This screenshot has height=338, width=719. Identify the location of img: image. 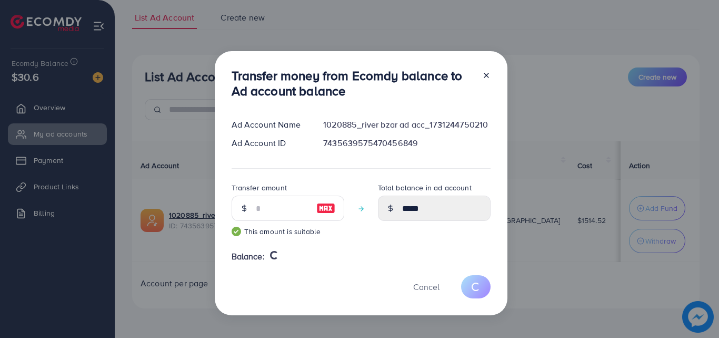
(326, 208).